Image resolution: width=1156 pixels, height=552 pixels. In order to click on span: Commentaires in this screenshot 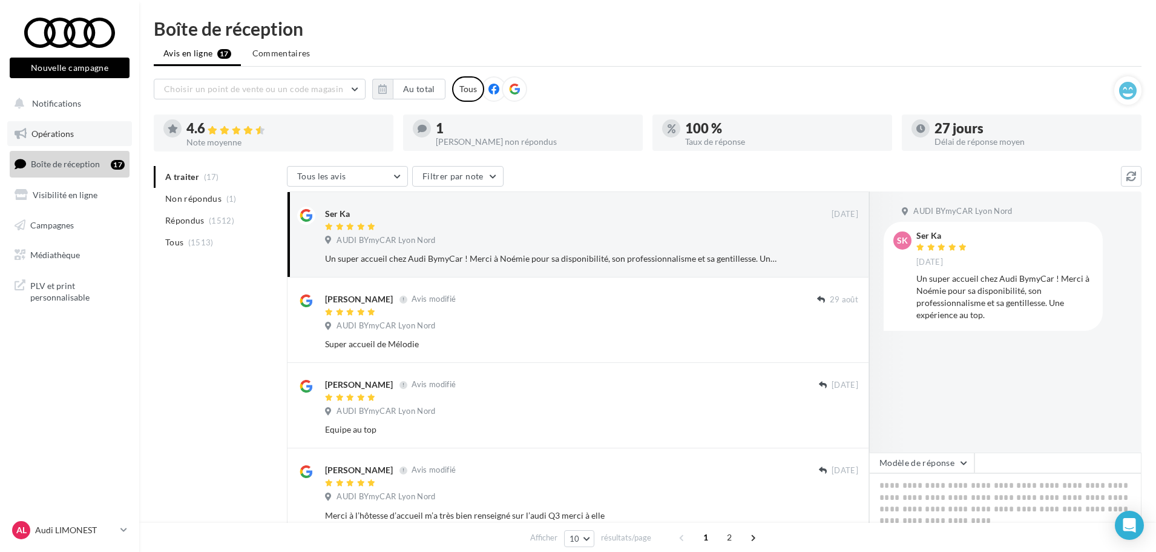, I will do `click(282, 53)`.